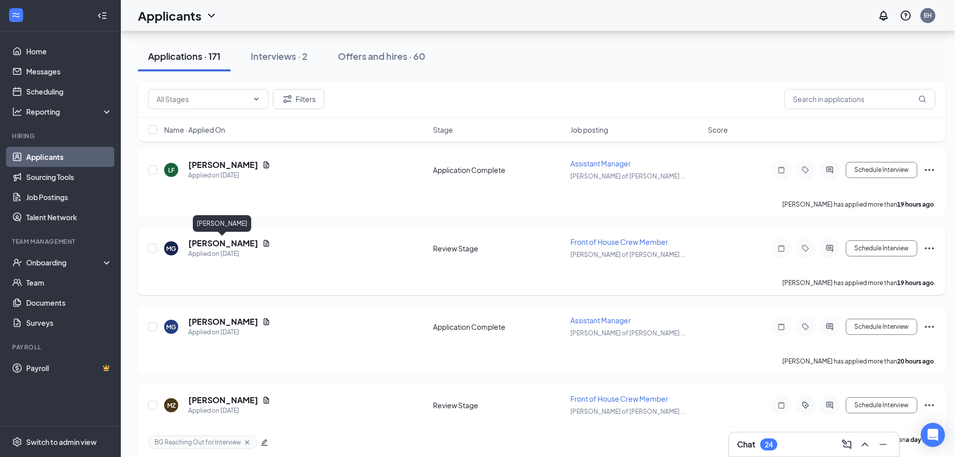 The width and height of the screenshot is (955, 457). What do you see at coordinates (61, 347) in the screenshot?
I see `div: Payroll` at bounding box center [61, 347].